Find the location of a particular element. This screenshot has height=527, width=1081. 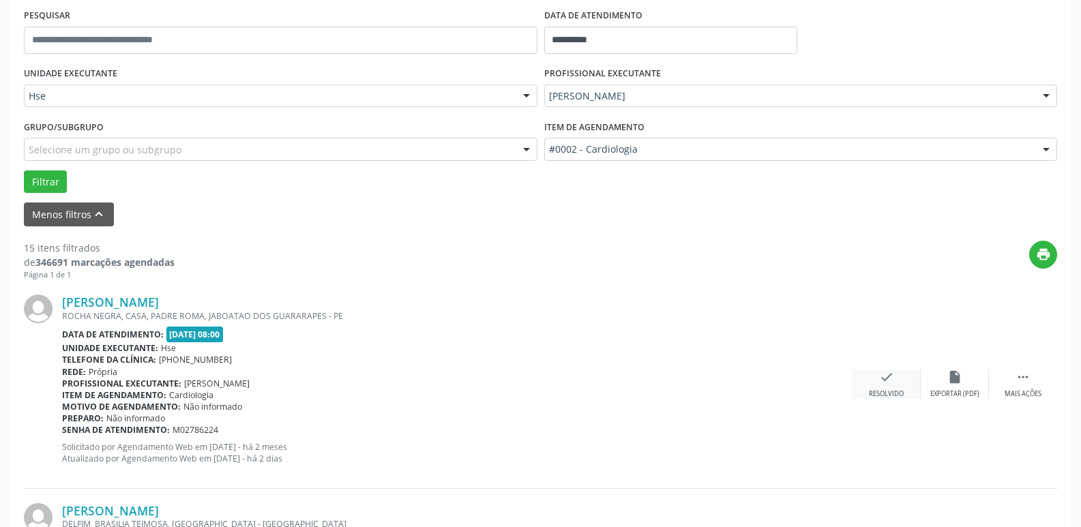

button: print is located at coordinates (1043, 254).